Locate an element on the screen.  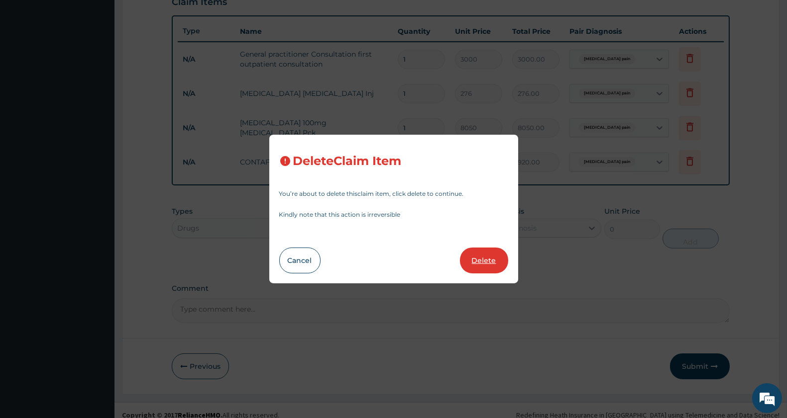
img: d_794563401_company_1708531726252_794563401 is located at coordinates (29, 62).